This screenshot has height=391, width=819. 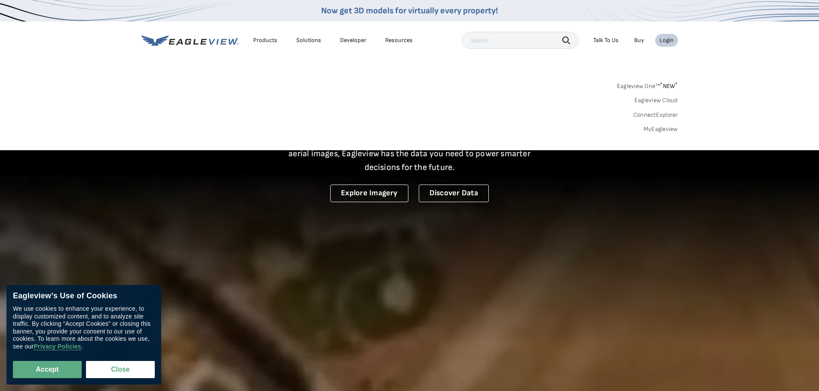 What do you see at coordinates (308, 40) in the screenshot?
I see `div: Solutions` at bounding box center [308, 40].